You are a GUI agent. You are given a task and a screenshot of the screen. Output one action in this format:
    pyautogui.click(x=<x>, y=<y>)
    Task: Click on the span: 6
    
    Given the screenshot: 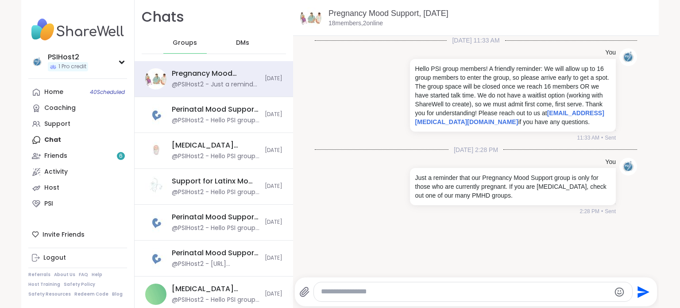 What is the action you would take?
    pyautogui.click(x=121, y=156)
    